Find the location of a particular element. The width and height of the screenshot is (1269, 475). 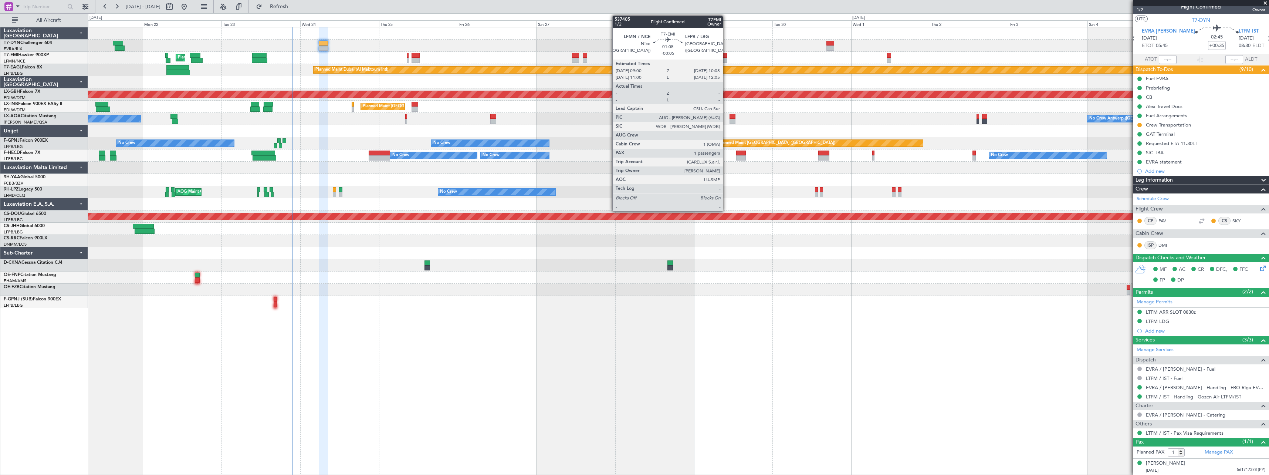

span: LX-INB is located at coordinates (11, 104).